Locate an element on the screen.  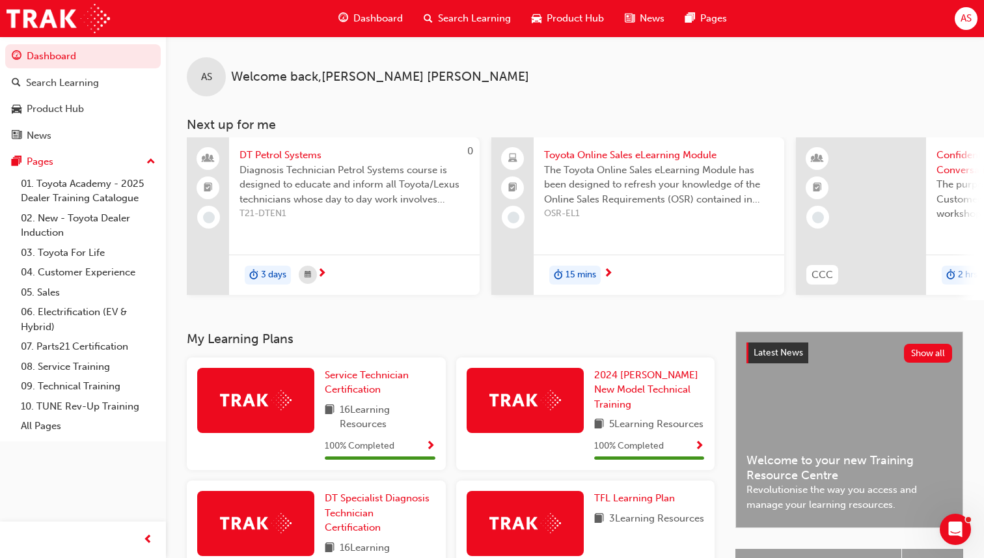
span: guage-icon is located at coordinates (343, 18).